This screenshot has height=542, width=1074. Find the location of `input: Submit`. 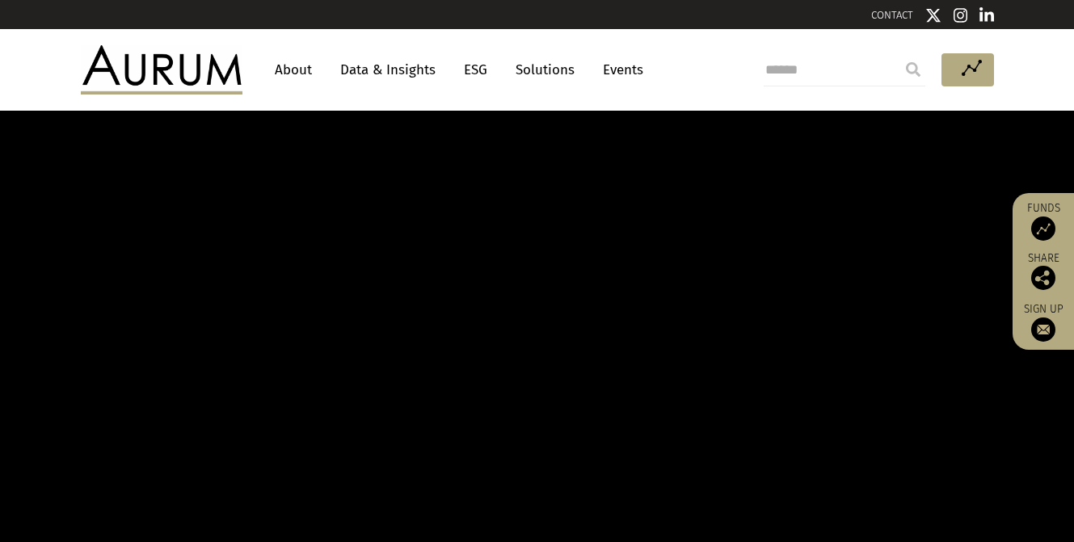

input: Submit is located at coordinates (913, 70).